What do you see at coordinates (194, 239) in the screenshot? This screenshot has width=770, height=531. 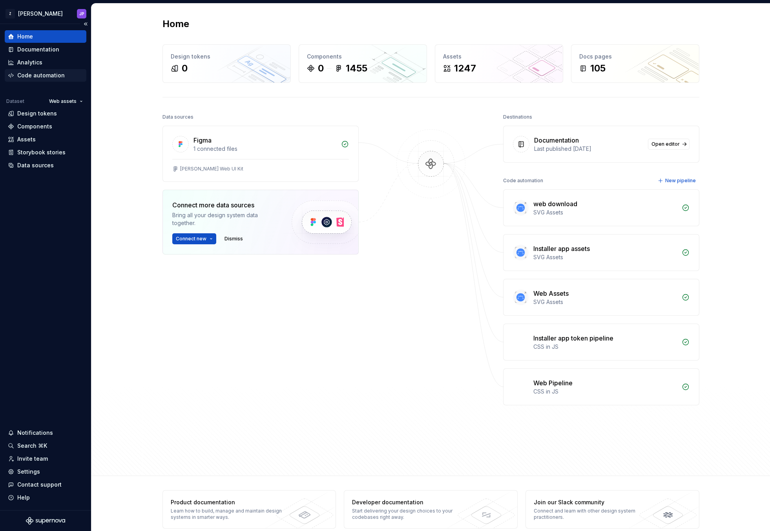 I see `div: Connect new` at bounding box center [194, 239].